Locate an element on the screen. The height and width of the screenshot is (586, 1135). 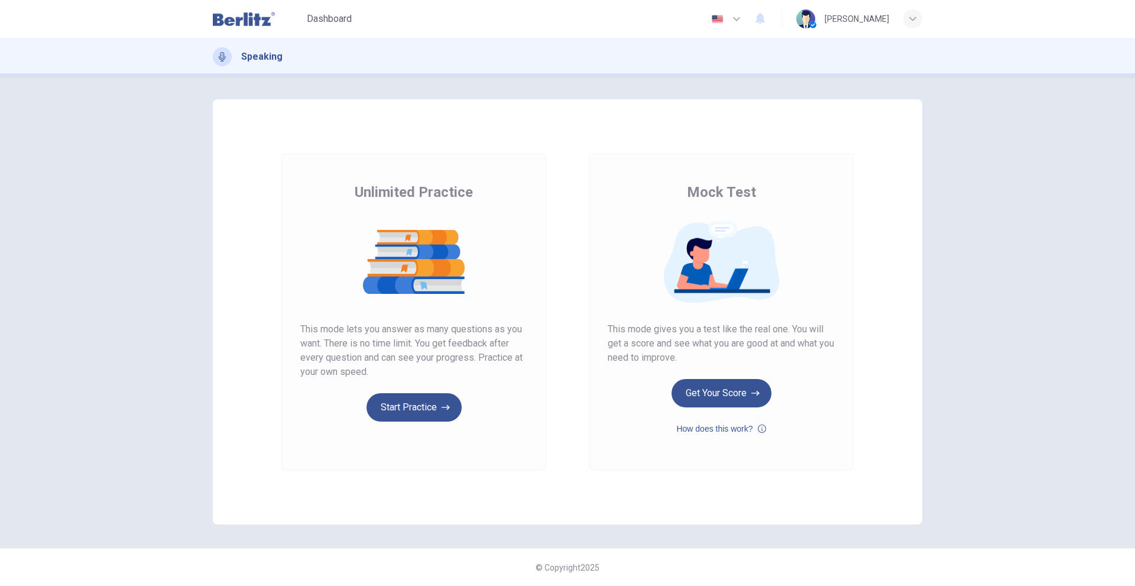
a: Dashboard is located at coordinates (329, 19).